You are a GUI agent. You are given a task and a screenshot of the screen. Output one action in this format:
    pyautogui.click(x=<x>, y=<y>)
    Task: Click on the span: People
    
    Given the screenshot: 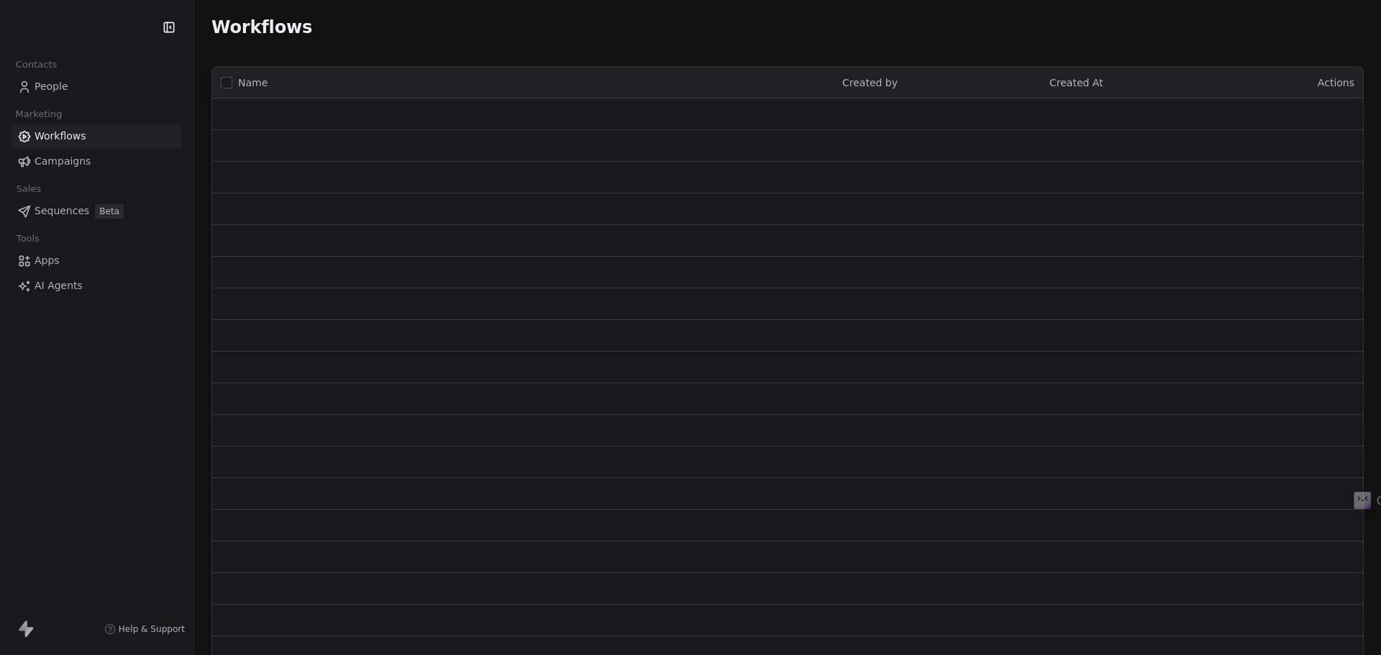 What is the action you would take?
    pyautogui.click(x=51, y=86)
    